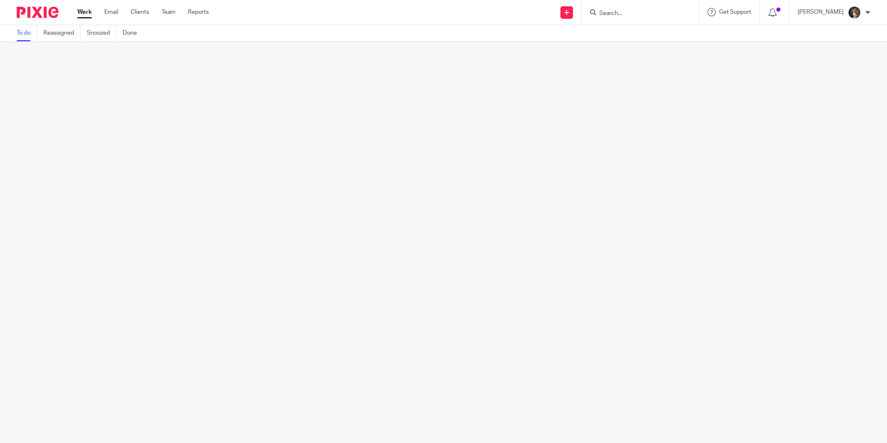  What do you see at coordinates (198, 12) in the screenshot?
I see `a: Reports` at bounding box center [198, 12].